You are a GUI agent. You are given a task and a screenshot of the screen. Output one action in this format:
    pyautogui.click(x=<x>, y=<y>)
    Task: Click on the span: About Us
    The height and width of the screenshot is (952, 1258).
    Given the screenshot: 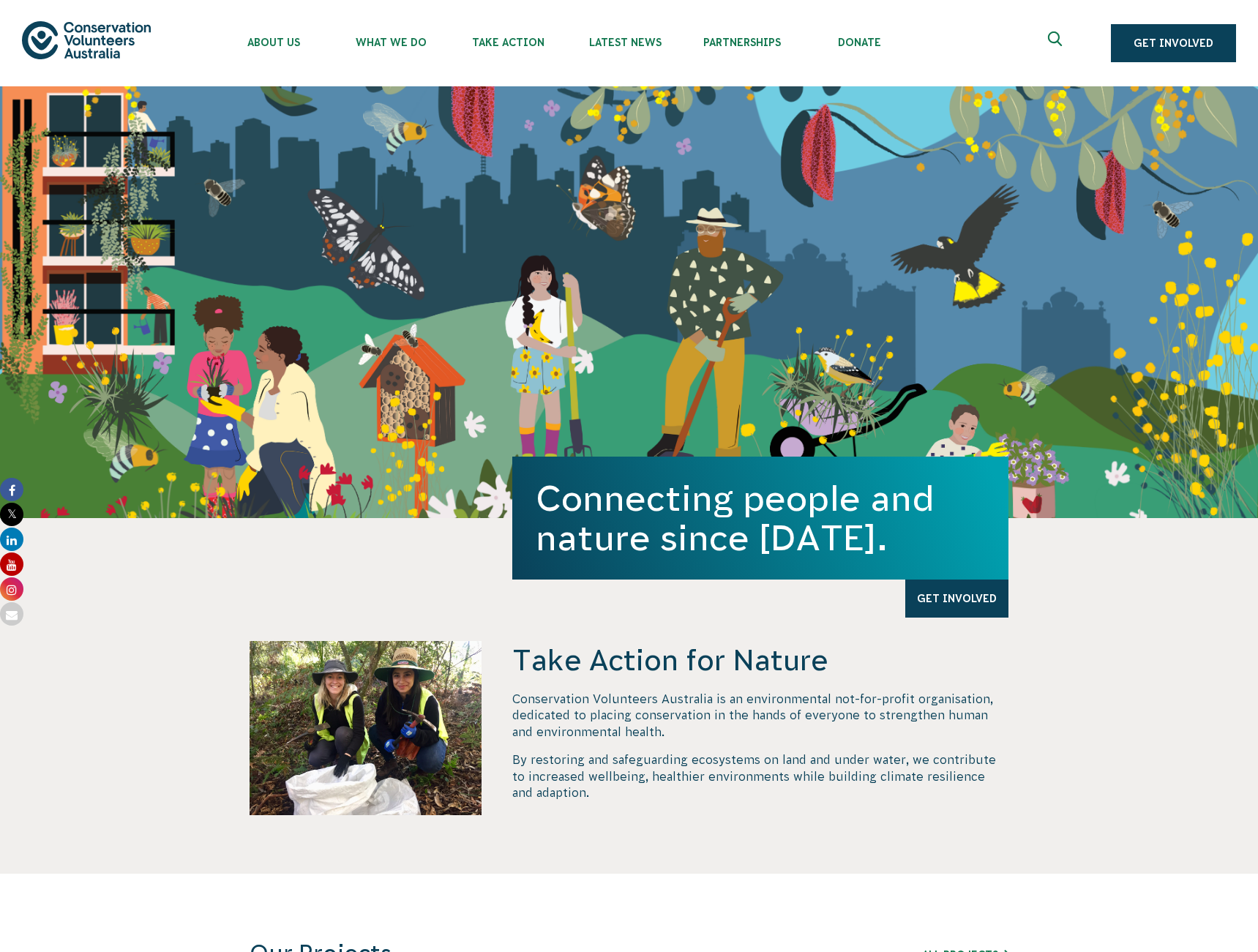 What is the action you would take?
    pyautogui.click(x=274, y=43)
    